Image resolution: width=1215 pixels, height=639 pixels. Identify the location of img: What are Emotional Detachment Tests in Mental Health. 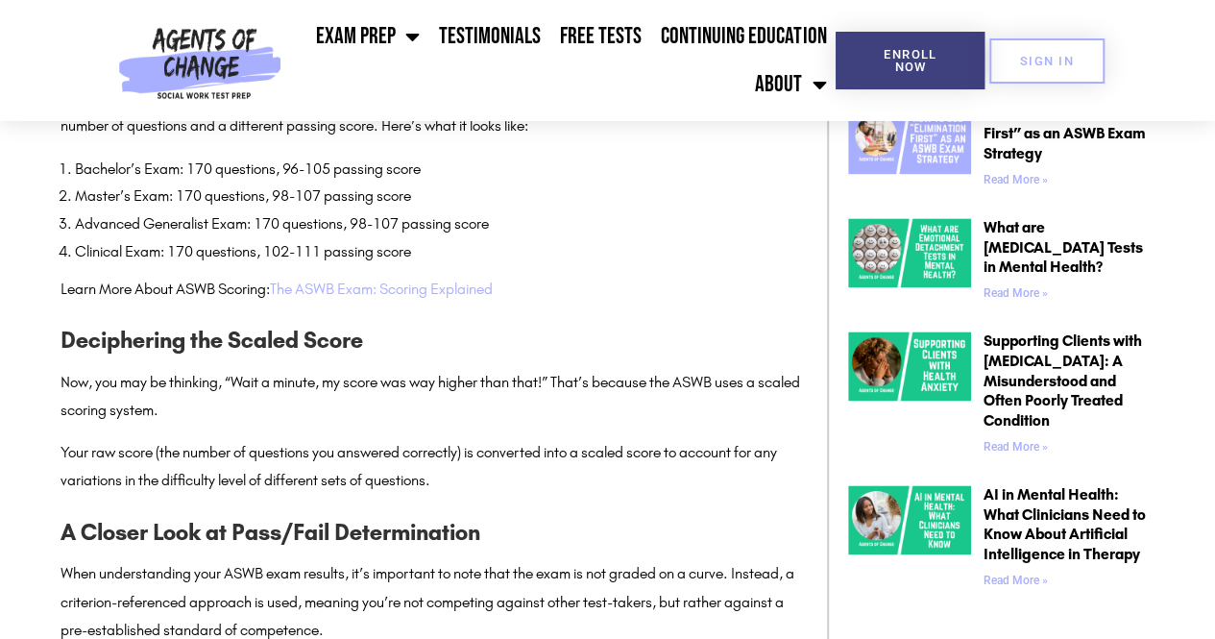
(909, 253).